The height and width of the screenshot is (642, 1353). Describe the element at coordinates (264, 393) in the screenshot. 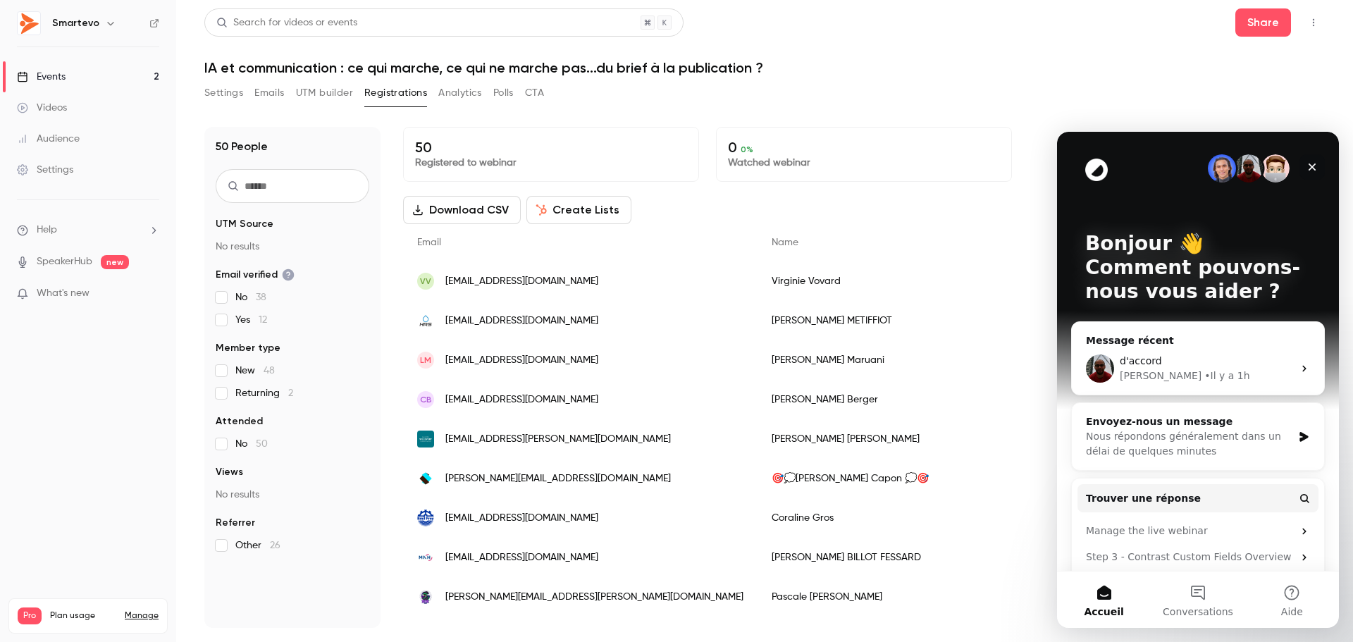

I see `span: Returning` at that location.